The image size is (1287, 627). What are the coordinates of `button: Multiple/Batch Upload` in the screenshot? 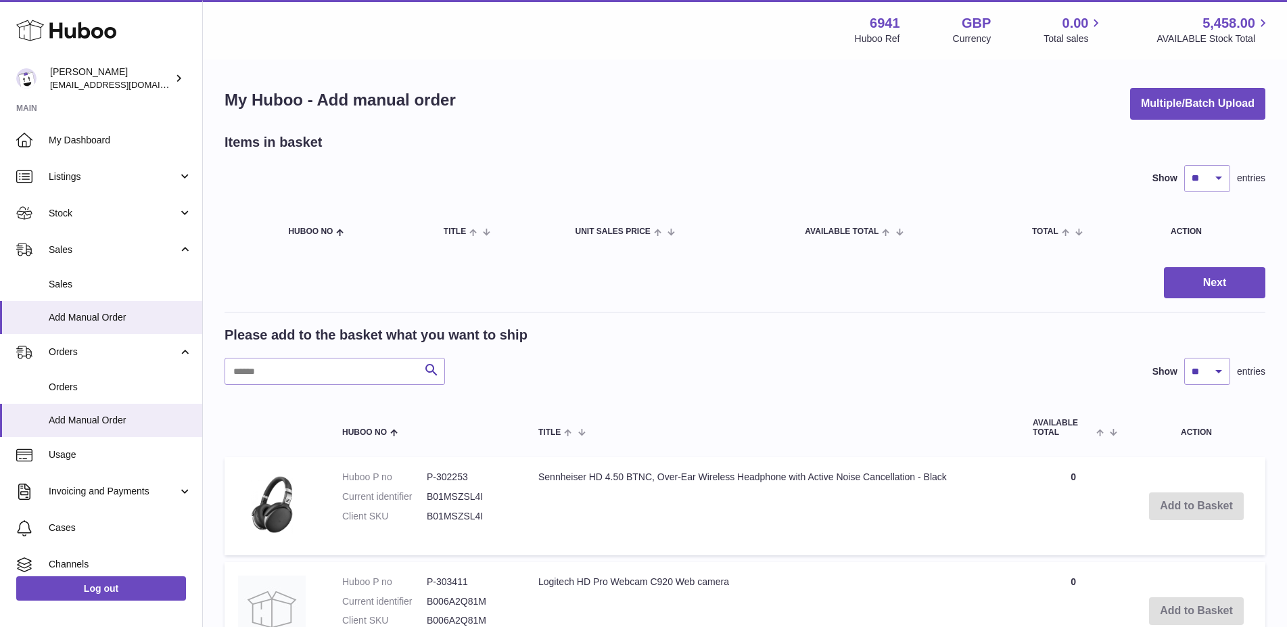 It's located at (1197, 103).